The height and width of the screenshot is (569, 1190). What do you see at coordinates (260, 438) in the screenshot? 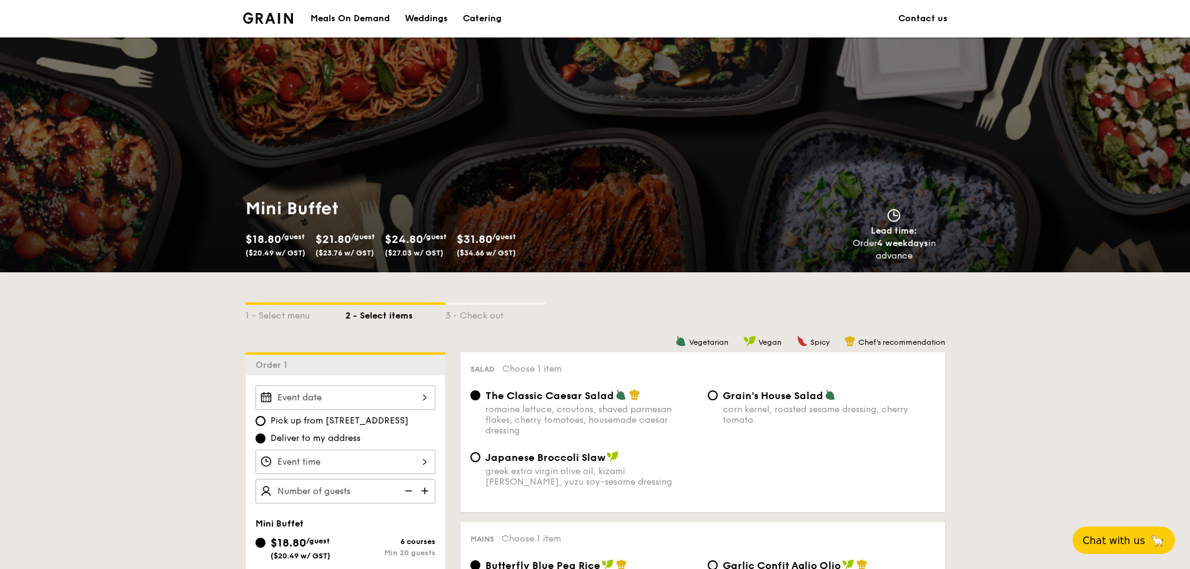
I see `input: Deliver to my address` at bounding box center [260, 438].